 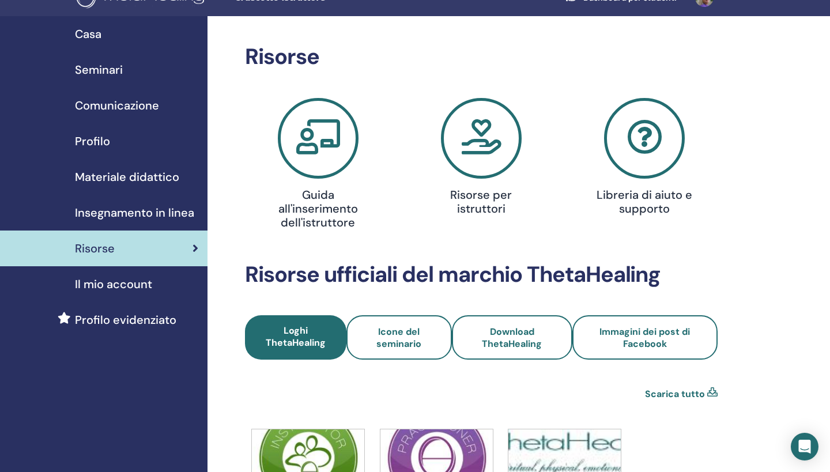 What do you see at coordinates (481, 202) in the screenshot?
I see `h4: Risorse per istruttori` at bounding box center [481, 202].